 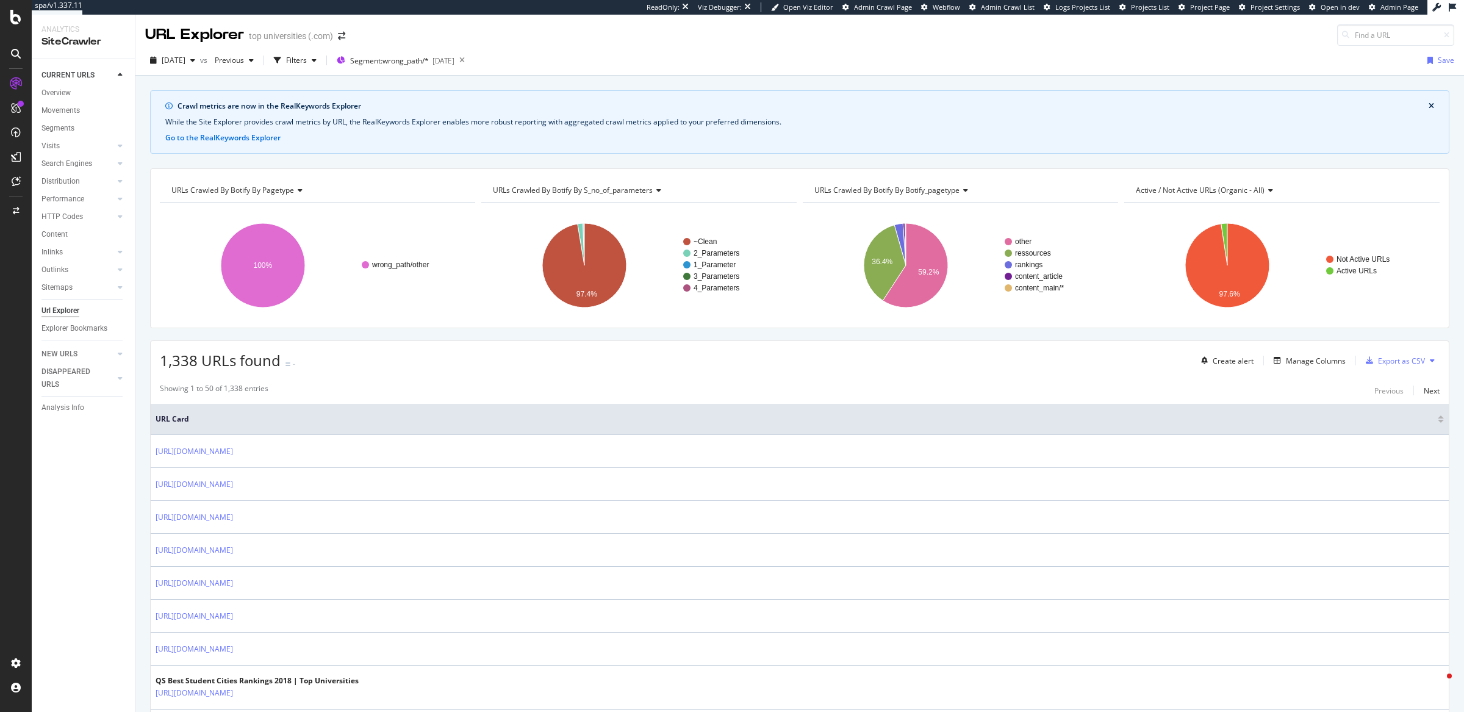 I want to click on text: Not Active URLs, so click(x=1362, y=259).